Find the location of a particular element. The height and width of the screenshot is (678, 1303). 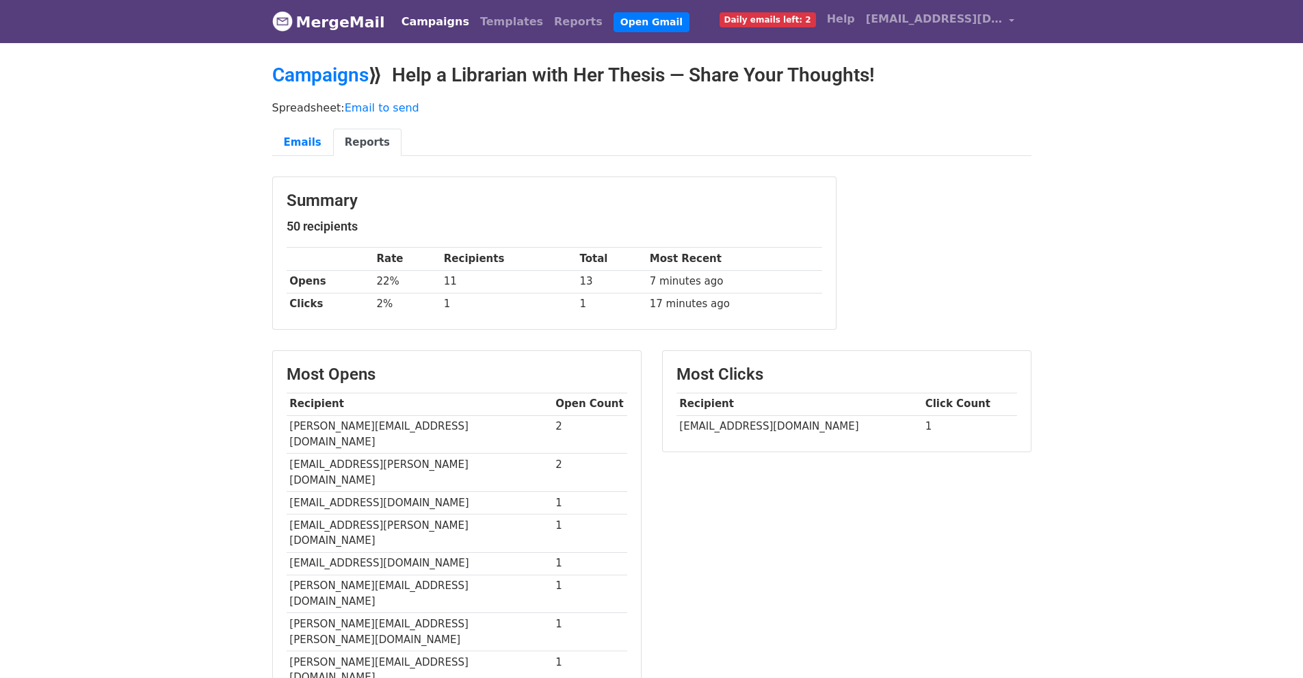

h2: ⟫ Help a Librarian with Her Thesis — Share Your Thoughts! is located at coordinates (652, 75).